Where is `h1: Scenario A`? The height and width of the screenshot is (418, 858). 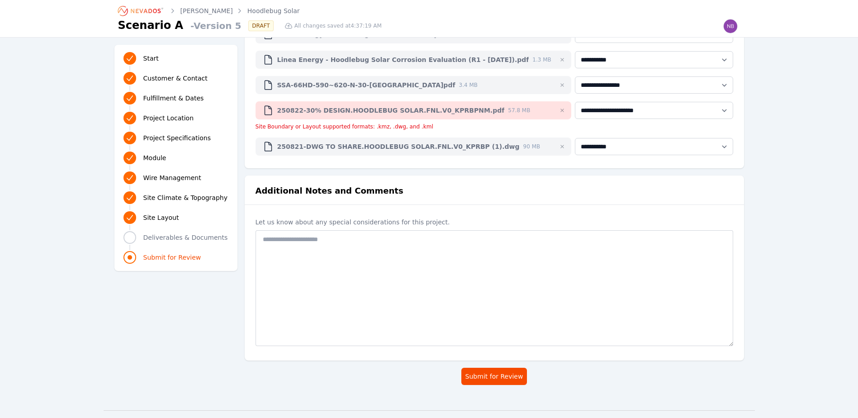
h1: Scenario A is located at coordinates (151, 25).